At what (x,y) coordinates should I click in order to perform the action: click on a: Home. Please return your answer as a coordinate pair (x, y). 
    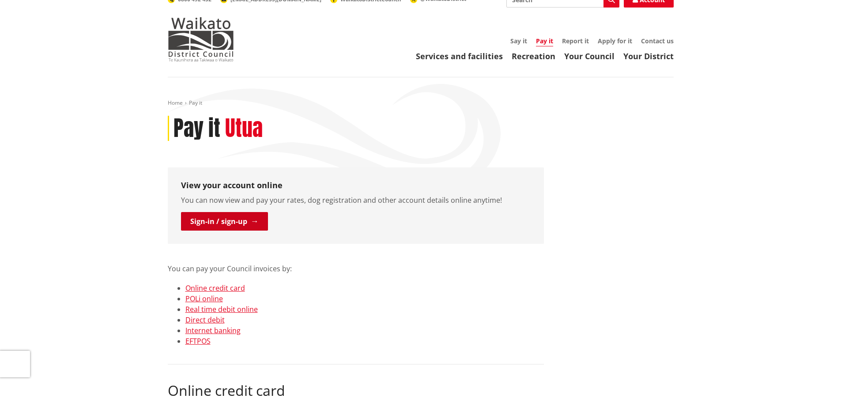
    Looking at the image, I should click on (175, 102).